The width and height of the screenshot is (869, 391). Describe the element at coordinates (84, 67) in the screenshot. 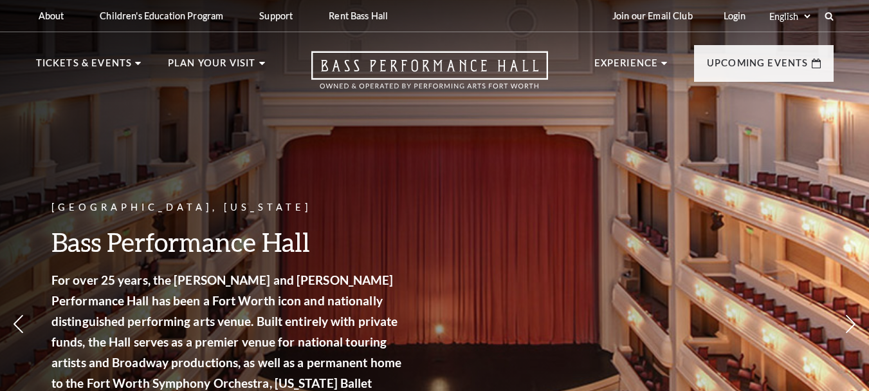

I see `p: Tickets & Events` at that location.